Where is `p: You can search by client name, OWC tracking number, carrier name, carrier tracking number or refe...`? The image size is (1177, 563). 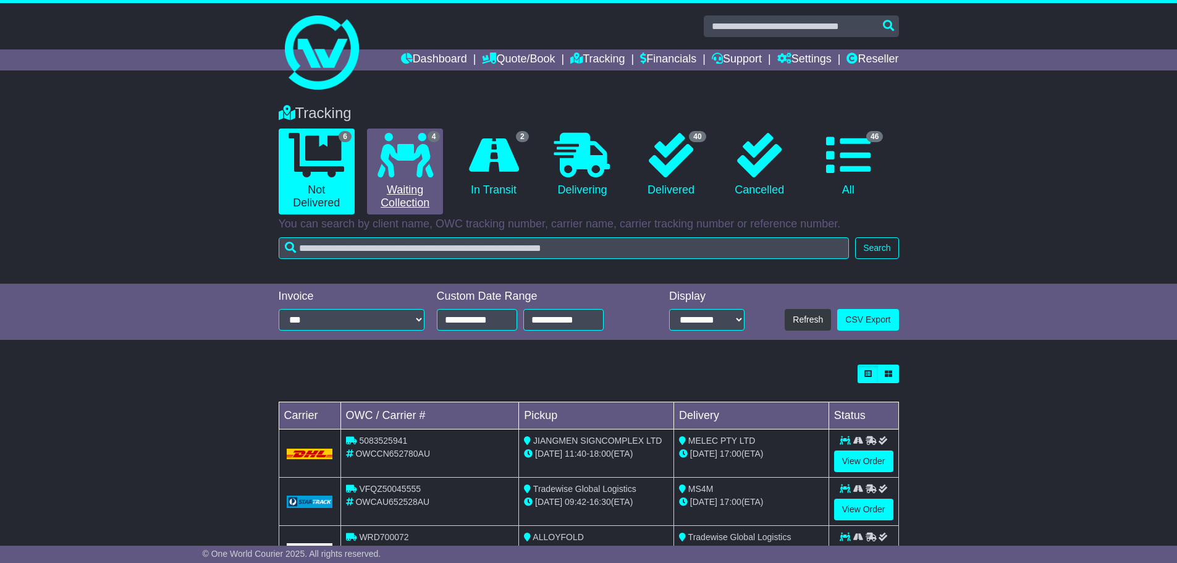 p: You can search by client name, OWC tracking number, carrier name, carrier tracking number or refe... is located at coordinates (589, 224).